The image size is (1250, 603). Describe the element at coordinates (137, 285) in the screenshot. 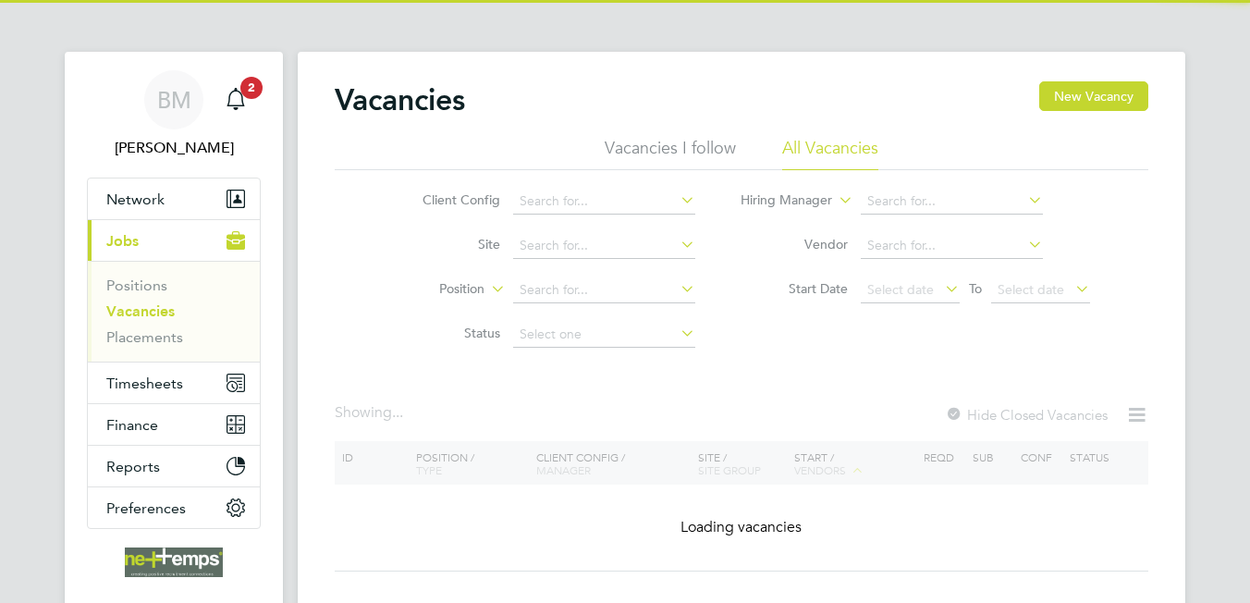

I see `a: Positions` at that location.